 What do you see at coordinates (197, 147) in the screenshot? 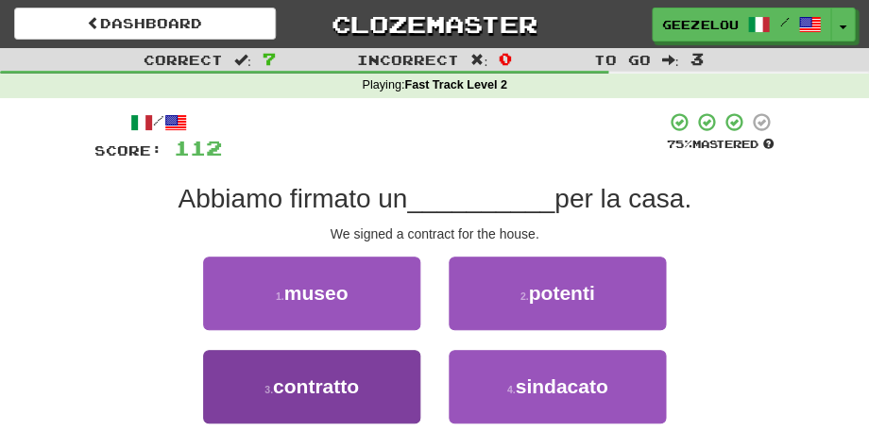
I see `span: 112` at bounding box center [197, 147].